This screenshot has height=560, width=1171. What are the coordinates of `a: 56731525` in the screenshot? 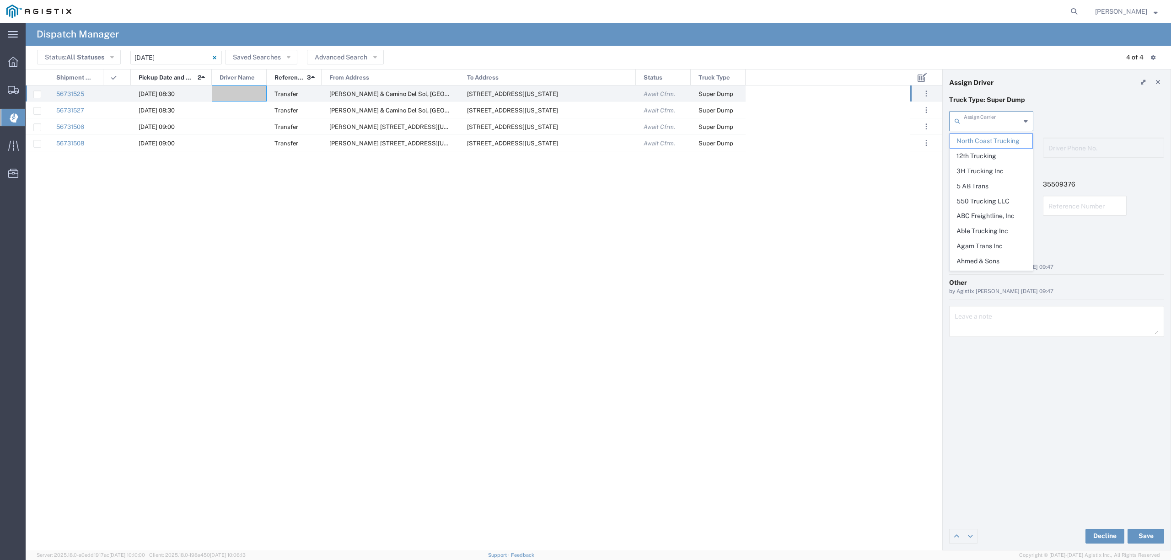 It's located at (70, 94).